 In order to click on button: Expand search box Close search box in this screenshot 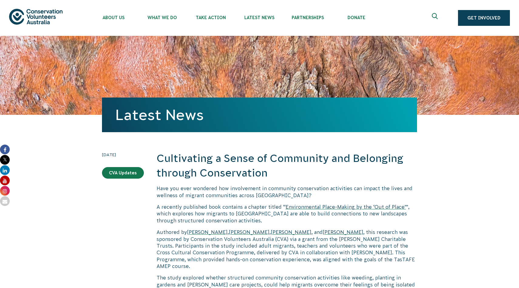, I will do `click(435, 18)`.